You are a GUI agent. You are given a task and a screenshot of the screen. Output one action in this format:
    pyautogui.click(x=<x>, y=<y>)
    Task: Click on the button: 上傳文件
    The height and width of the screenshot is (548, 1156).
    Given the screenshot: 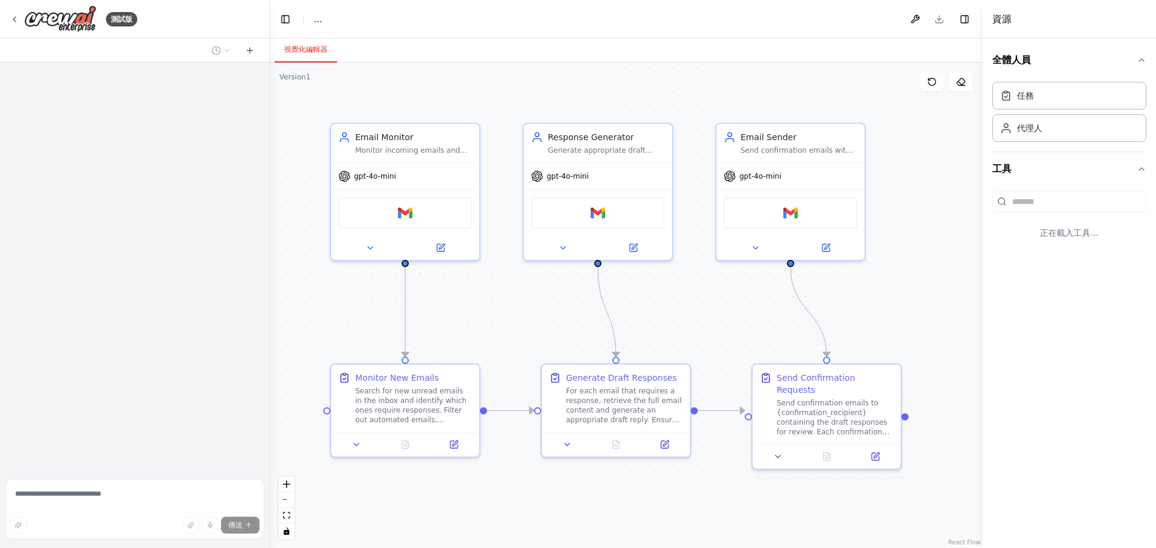 What is the action you would take?
    pyautogui.click(x=191, y=525)
    